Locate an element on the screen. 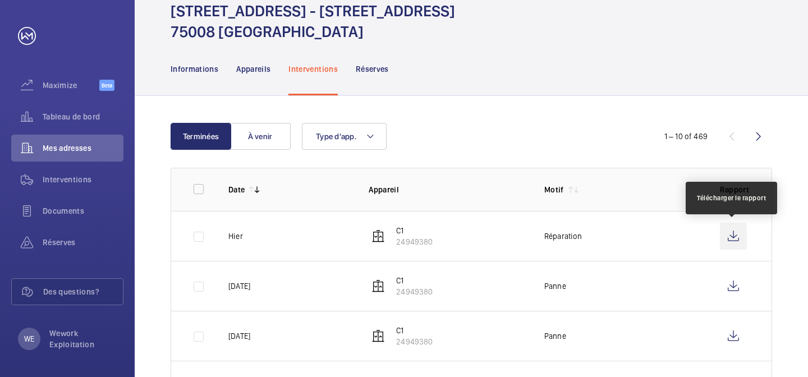 The width and height of the screenshot is (808, 377). span: Documents is located at coordinates (83, 211).